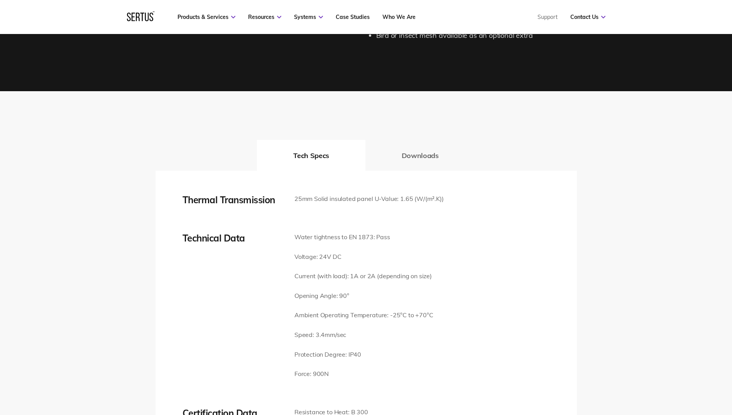  I want to click on div: Technical Data, so click(233, 238).